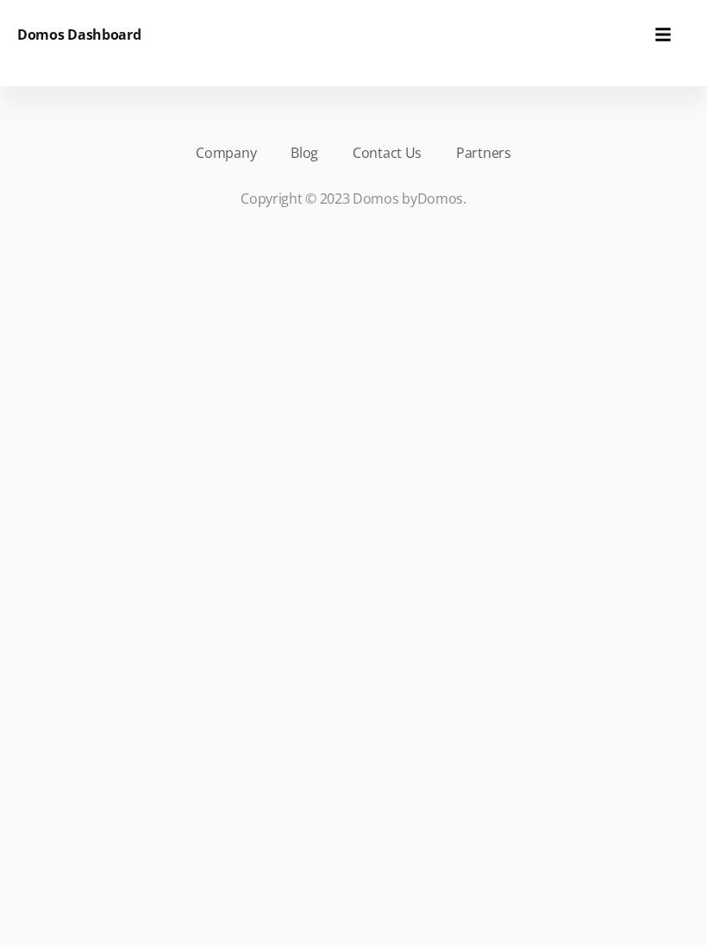  What do you see at coordinates (304, 153) in the screenshot?
I see `a: Blog` at bounding box center [304, 153].